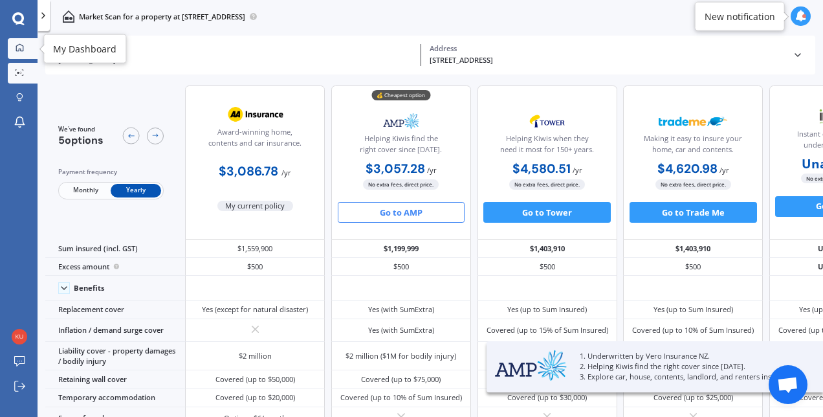  Describe the element at coordinates (115, 379) in the screenshot. I see `div: Retaining wall cover` at that location.